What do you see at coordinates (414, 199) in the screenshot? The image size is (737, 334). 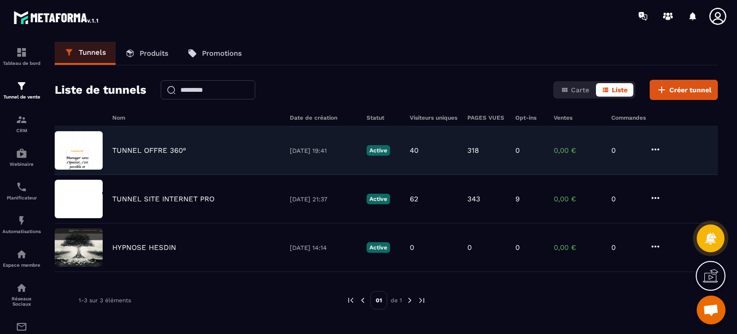 I see `p: 62` at bounding box center [414, 199].